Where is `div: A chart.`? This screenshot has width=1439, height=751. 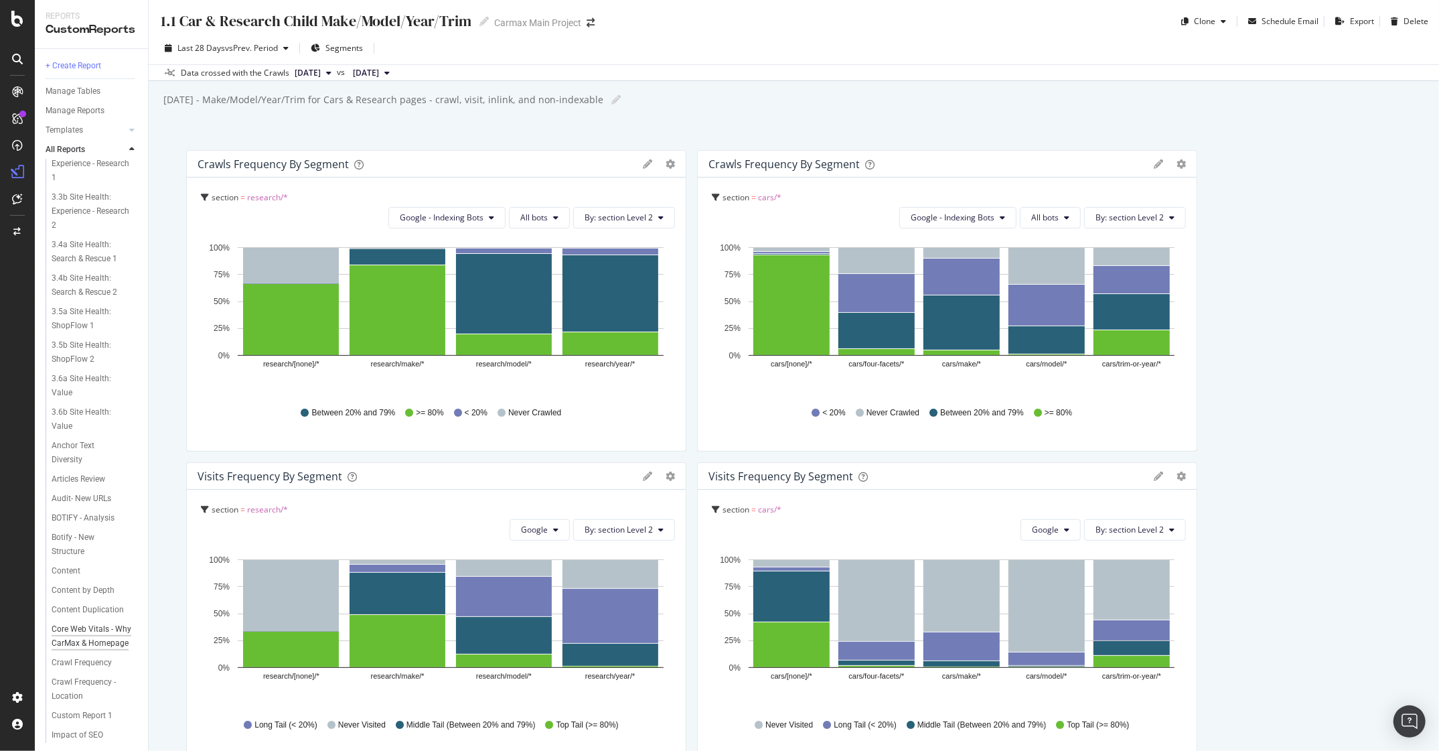 div: A chart. is located at coordinates (945, 317).